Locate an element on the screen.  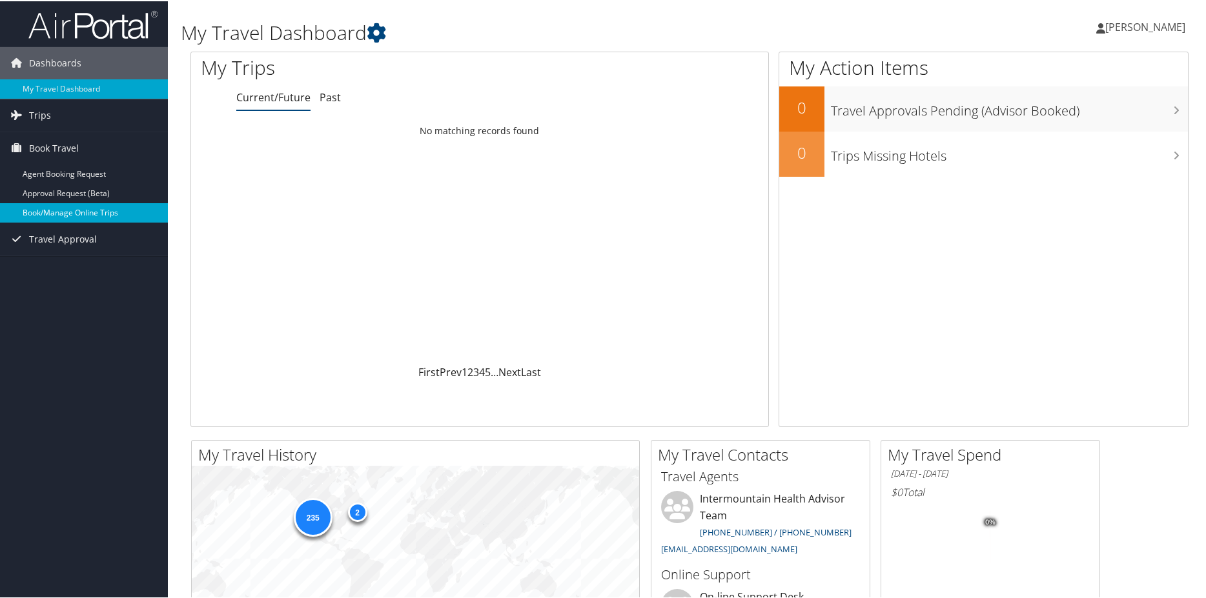
tspan: 0% is located at coordinates (990, 521).